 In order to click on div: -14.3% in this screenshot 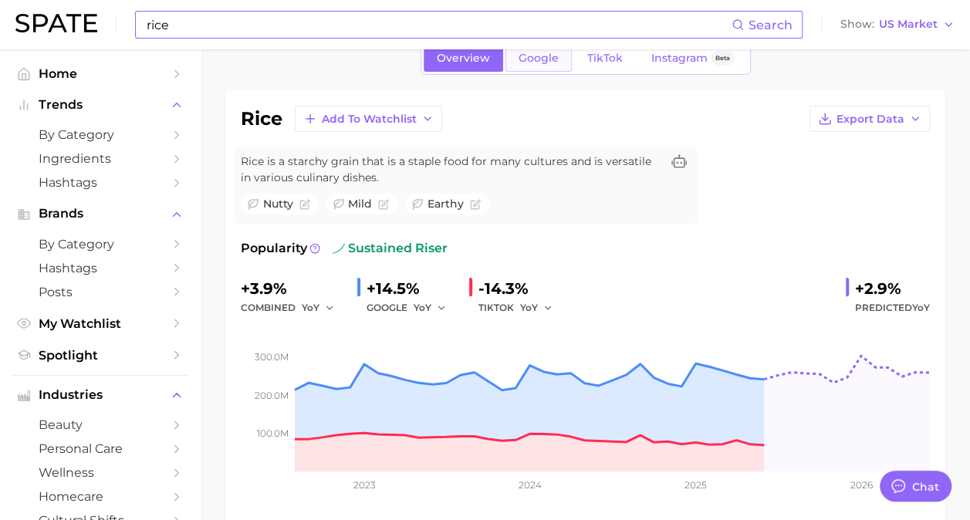, I will do `click(521, 289)`.